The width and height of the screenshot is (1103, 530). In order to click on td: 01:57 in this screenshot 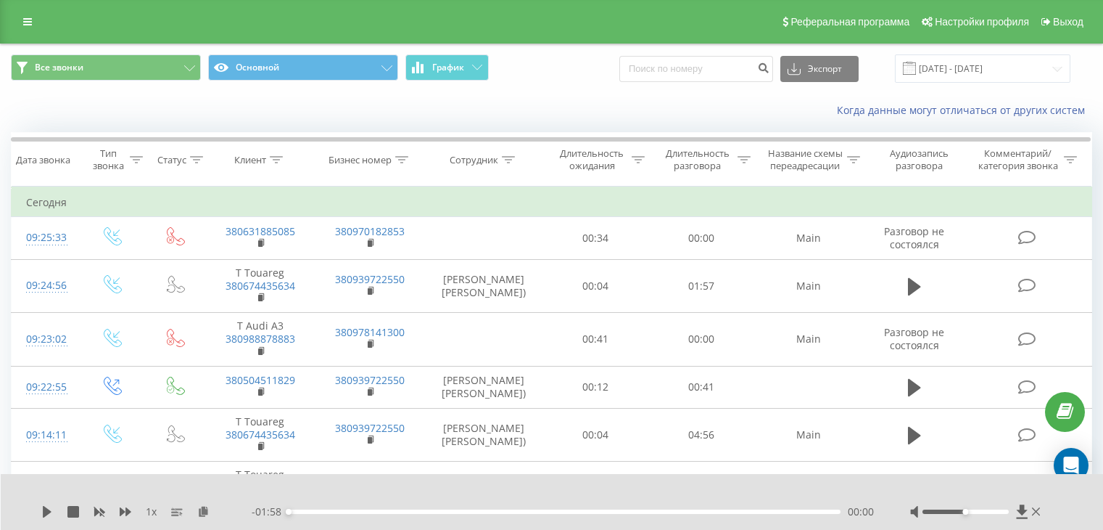, I will do `click(701, 286)`.